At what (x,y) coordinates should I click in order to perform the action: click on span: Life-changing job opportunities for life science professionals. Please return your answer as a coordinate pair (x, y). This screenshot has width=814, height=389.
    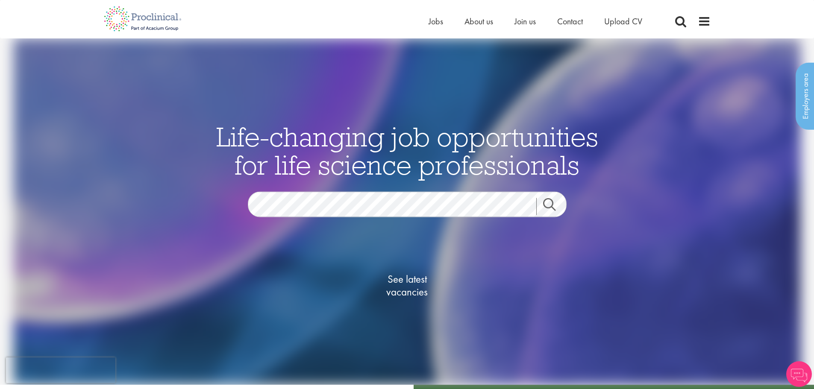
    Looking at the image, I should click on (407, 151).